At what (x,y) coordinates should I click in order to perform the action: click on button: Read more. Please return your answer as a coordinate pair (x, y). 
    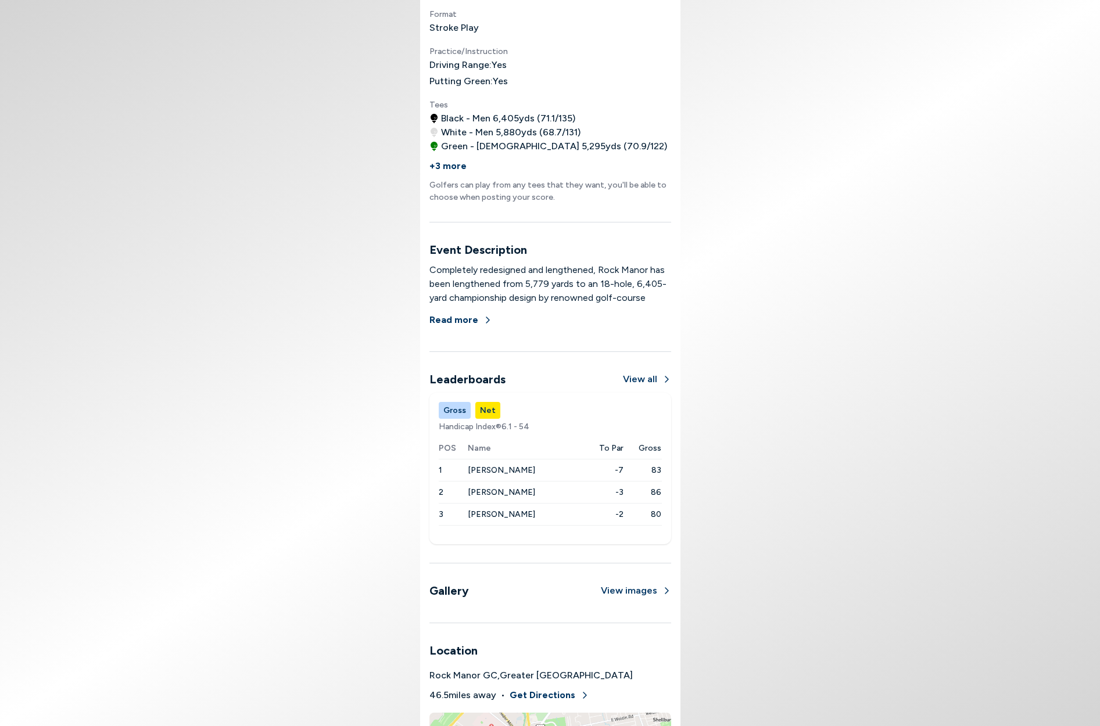
    Looking at the image, I should click on (461, 320).